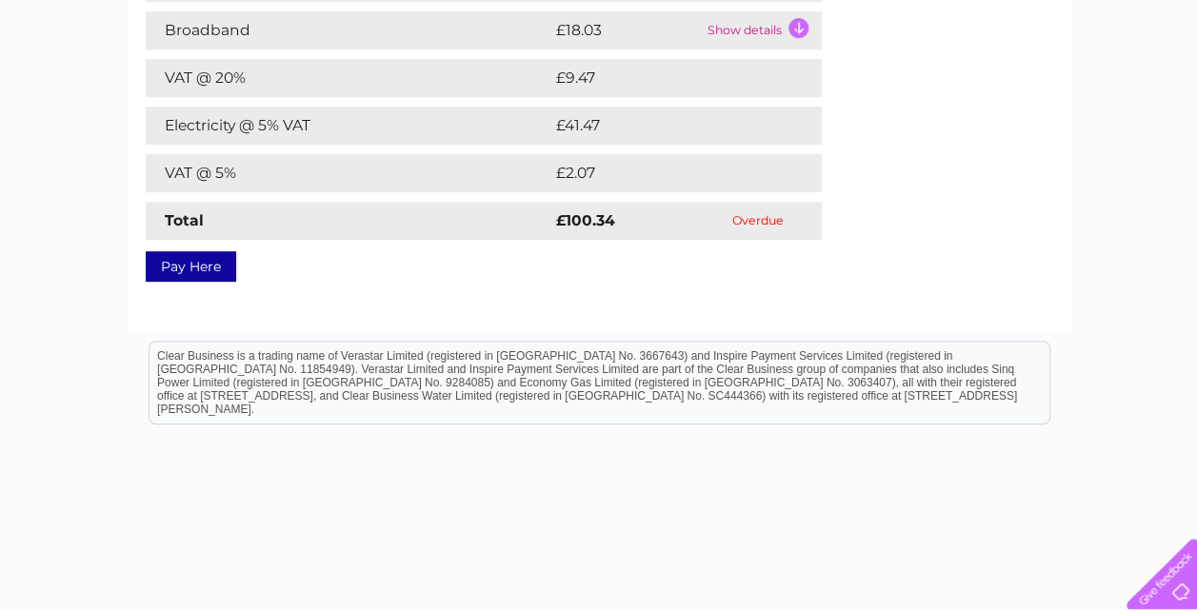 The width and height of the screenshot is (1197, 610). I want to click on a: Blog, so click(1045, 88).